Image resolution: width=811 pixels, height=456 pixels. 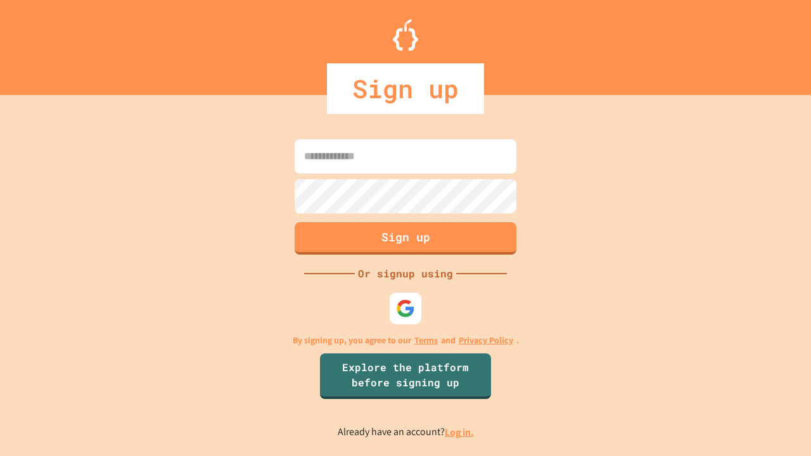 I want to click on a: Terms, so click(x=426, y=340).